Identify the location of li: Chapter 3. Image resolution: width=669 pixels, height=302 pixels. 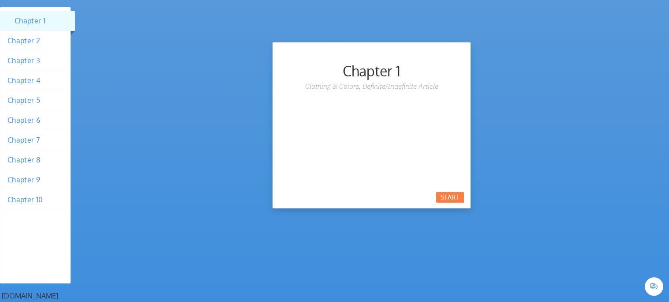
(35, 60).